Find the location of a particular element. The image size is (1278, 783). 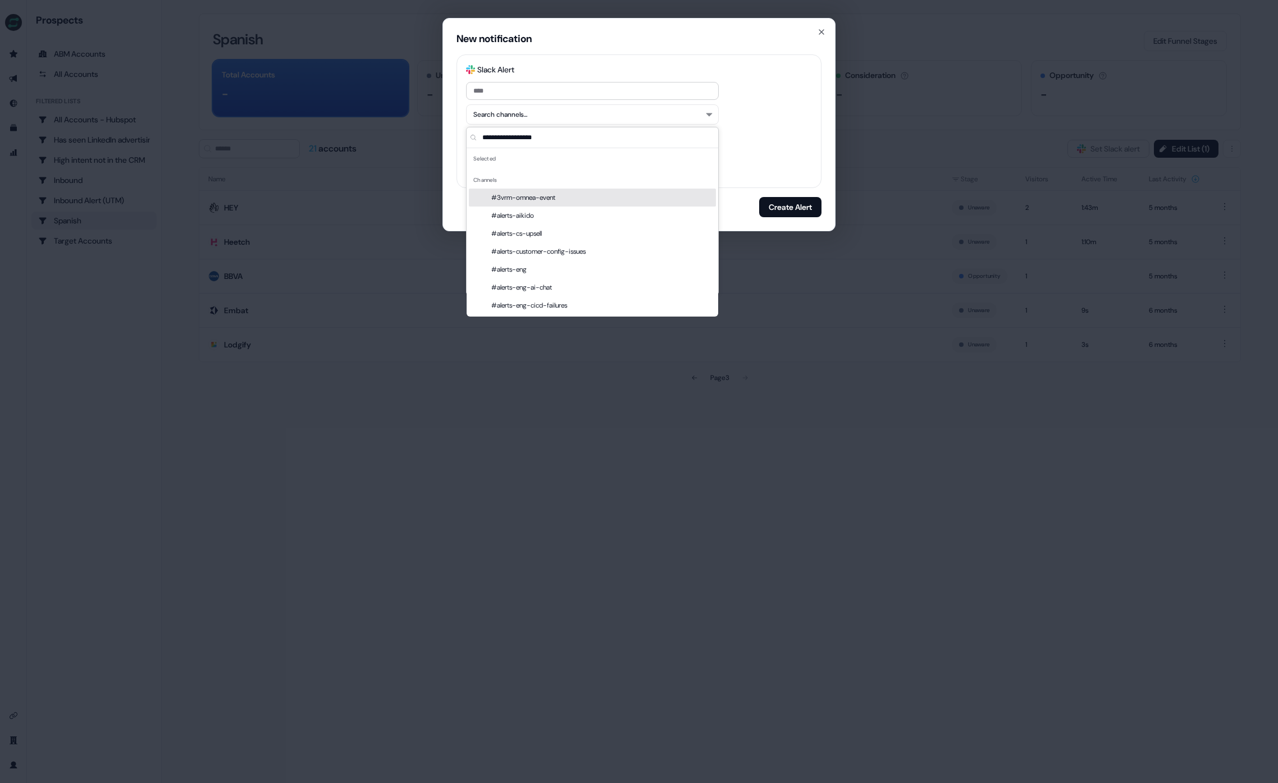

div: #alerts-aikido is located at coordinates (592, 216).